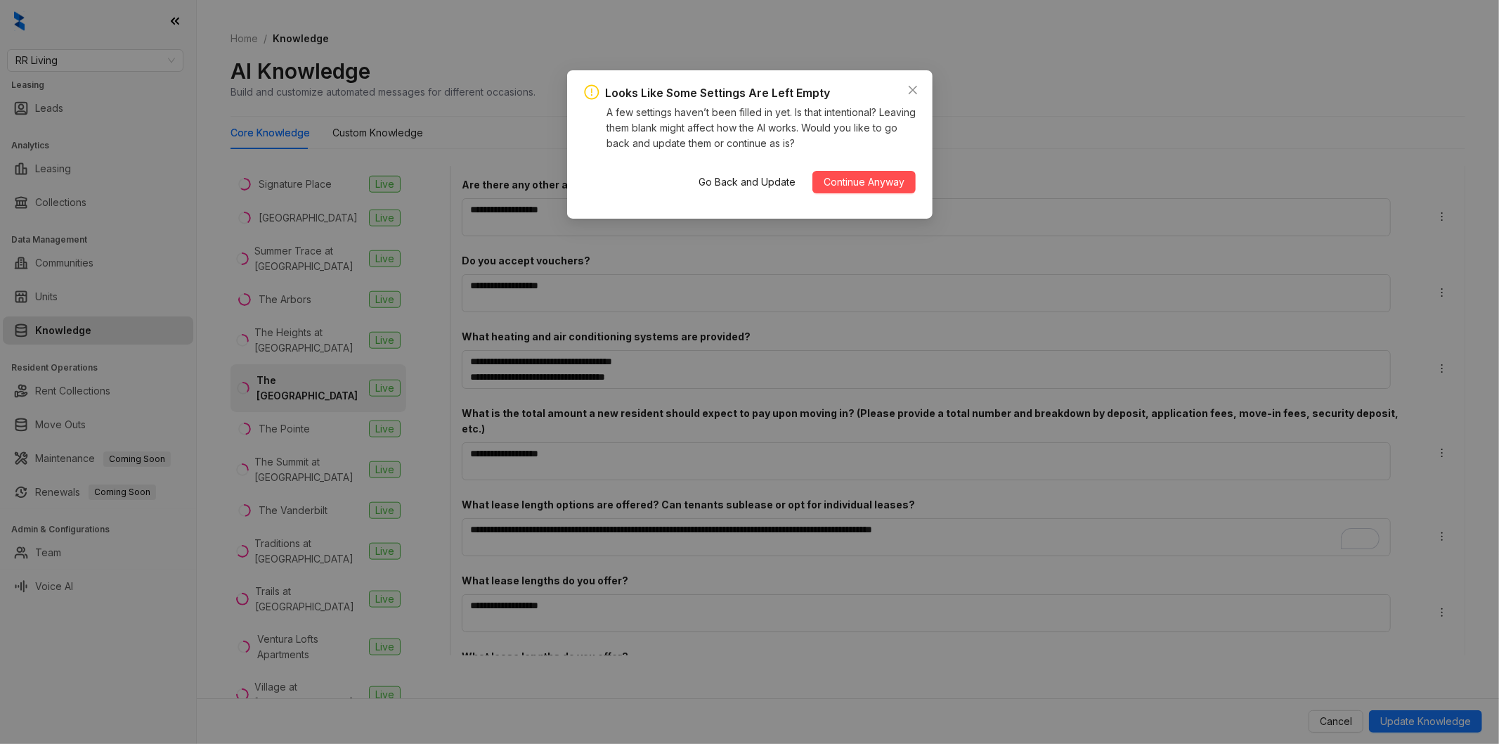  What do you see at coordinates (761, 128) in the screenshot?
I see `div: A few settings haven’t been filled in yet. Is that intentional? Leaving them blank might affect h...` at bounding box center [761, 128].